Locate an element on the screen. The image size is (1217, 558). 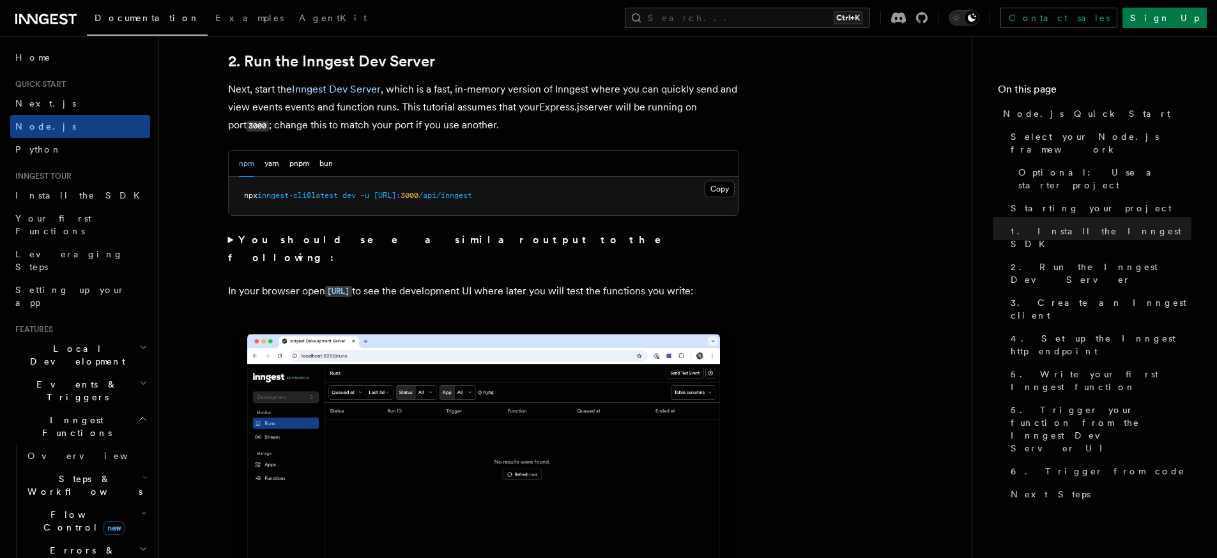
a: 5. Write your first Inngest function is located at coordinates (1098, 381).